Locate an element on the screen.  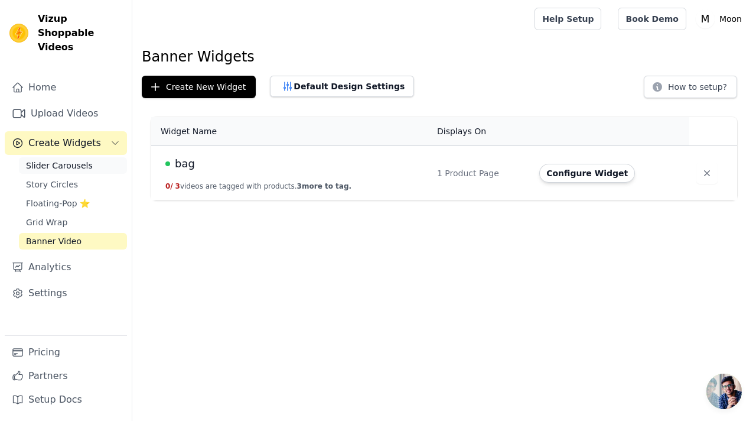
span: Story Circles is located at coordinates (52, 184).